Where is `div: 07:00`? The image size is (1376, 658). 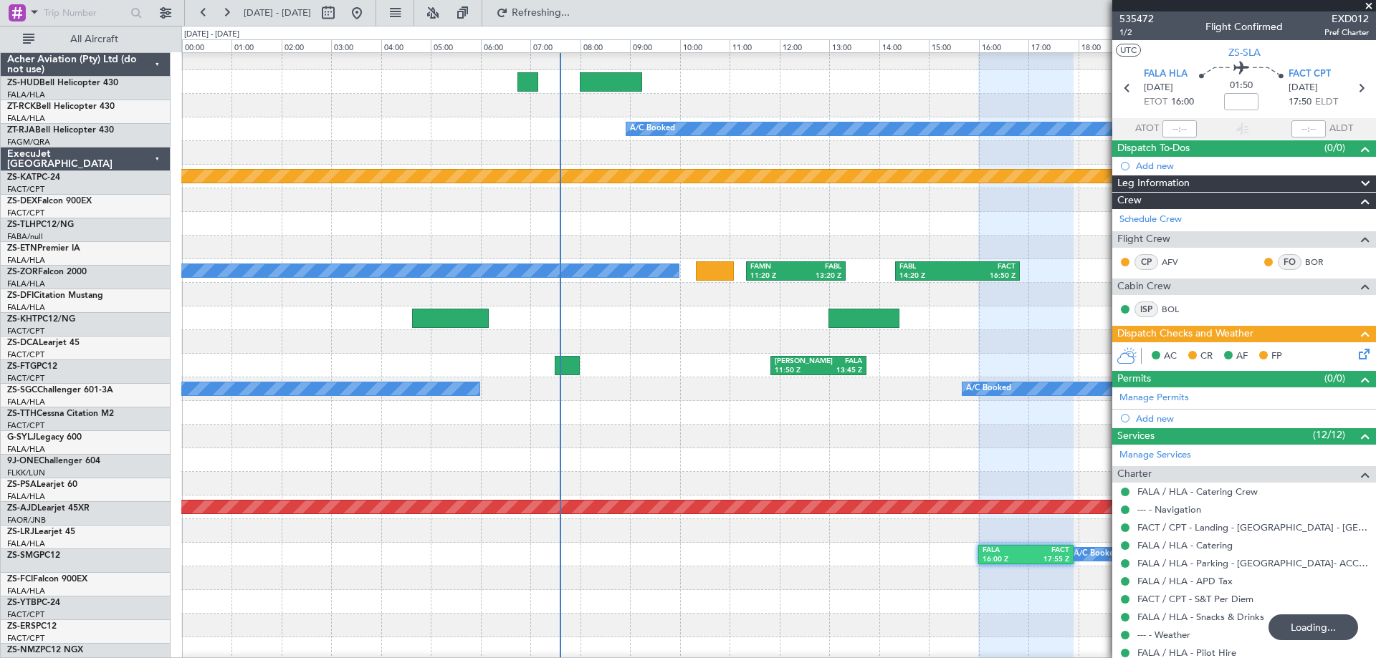
div: 07:00 is located at coordinates (555, 46).